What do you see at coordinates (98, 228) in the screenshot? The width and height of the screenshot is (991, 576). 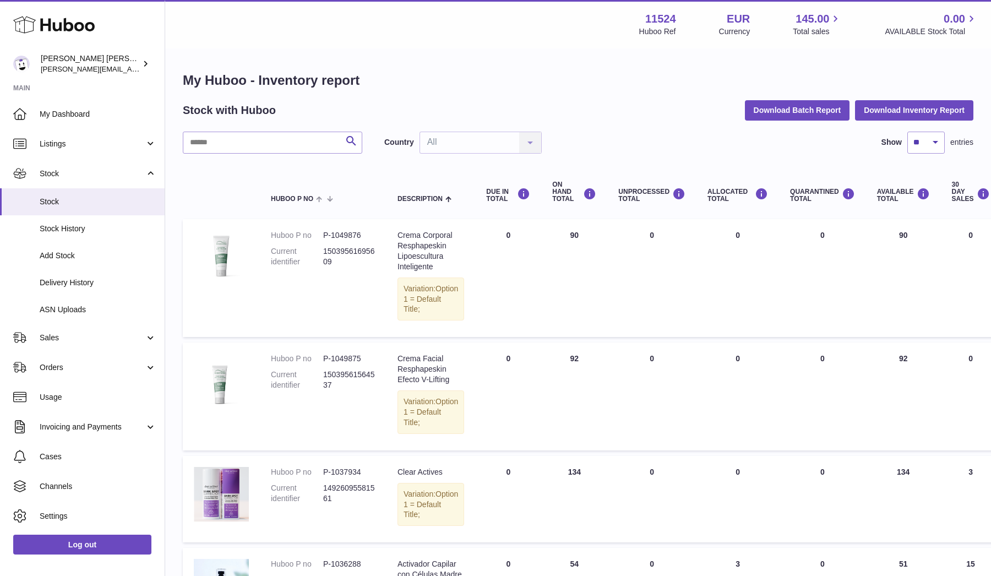 I see `span: Stock History` at bounding box center [98, 228].